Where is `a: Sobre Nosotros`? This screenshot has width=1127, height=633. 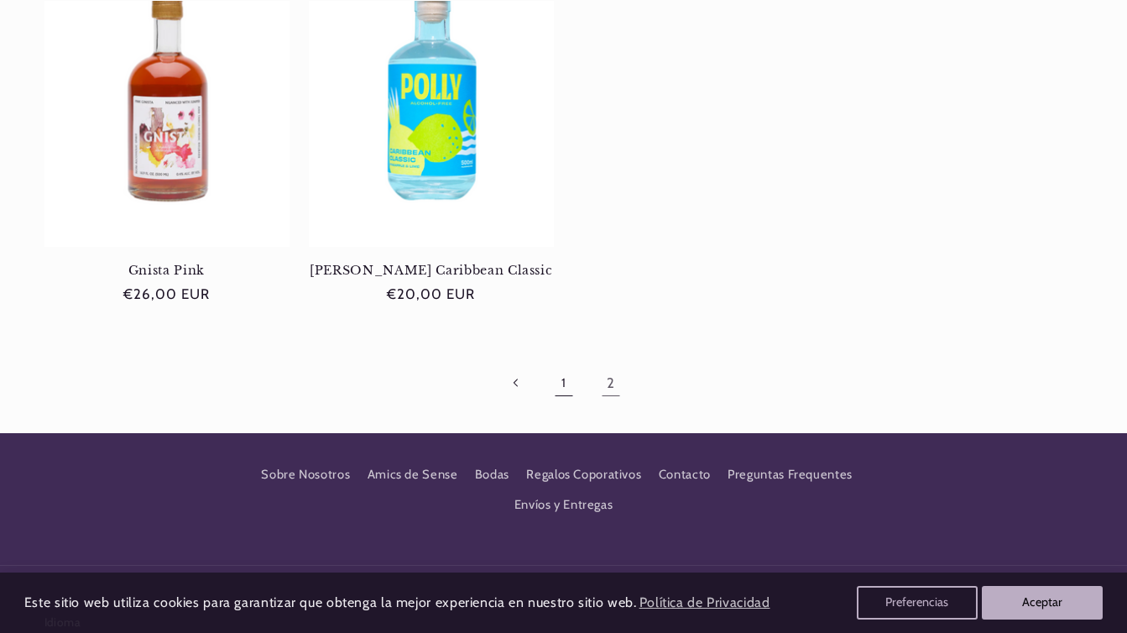
a: Sobre Nosotros is located at coordinates (306, 477).